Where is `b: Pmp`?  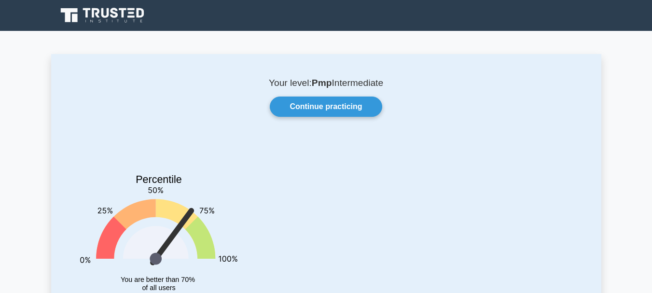 b: Pmp is located at coordinates (322, 83).